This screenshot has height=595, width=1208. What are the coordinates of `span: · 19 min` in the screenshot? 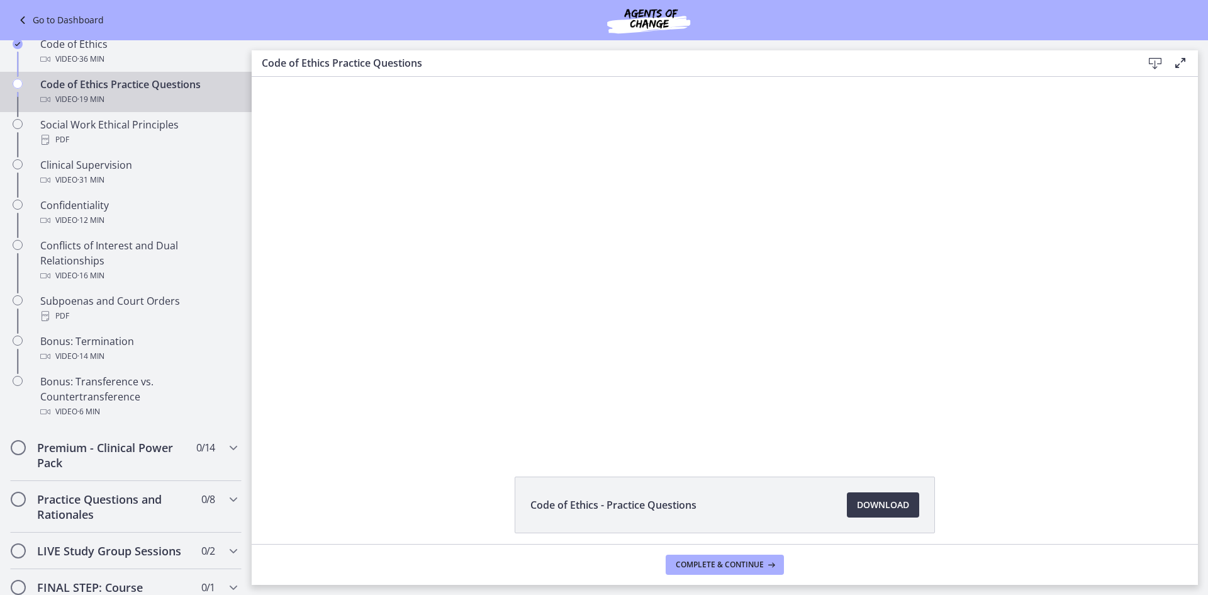 It's located at (91, 99).